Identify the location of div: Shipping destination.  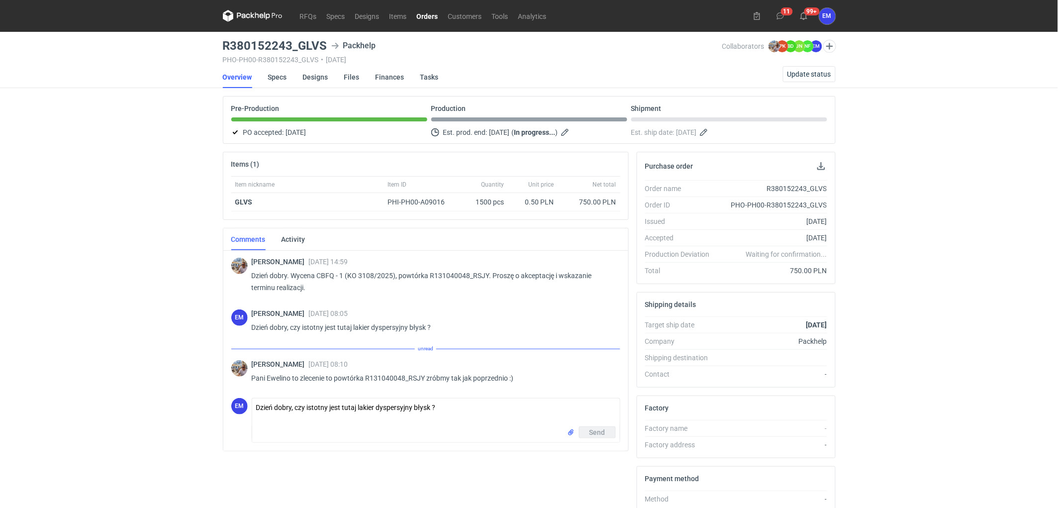
(682, 358).